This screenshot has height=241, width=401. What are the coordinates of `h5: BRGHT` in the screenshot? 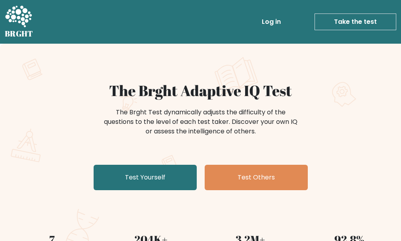 It's located at (19, 34).